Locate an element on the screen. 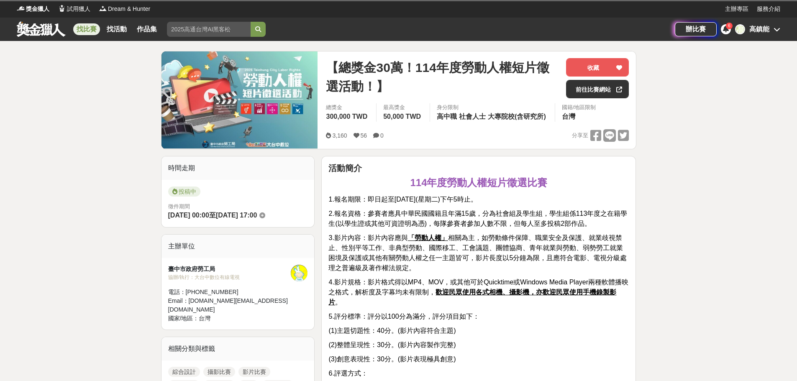 This screenshot has height=381, width=797. a: 主辦專區 is located at coordinates (736, 9).